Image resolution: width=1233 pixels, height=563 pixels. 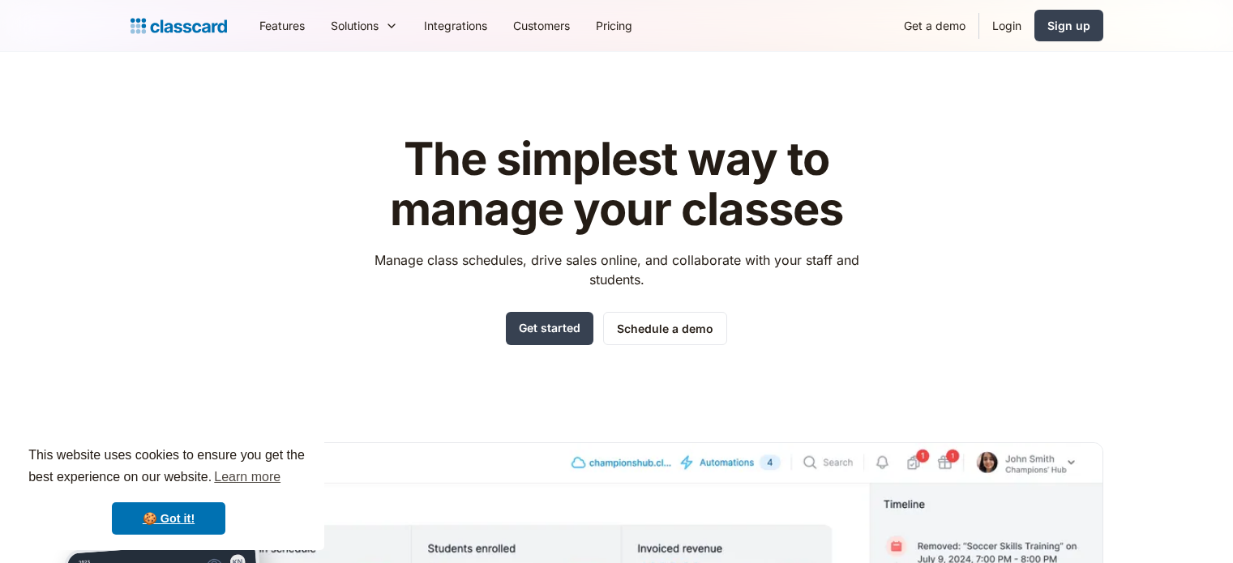 I want to click on p: Manage class schedules, drive sales online, and collaborate with your staff and students., so click(x=616, y=270).